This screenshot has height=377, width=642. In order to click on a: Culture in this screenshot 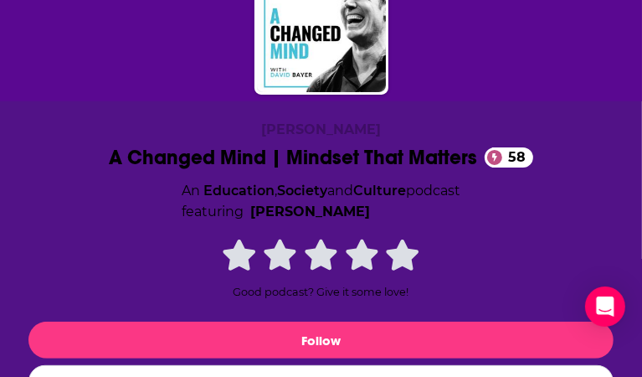, I will do `click(379, 190)`.